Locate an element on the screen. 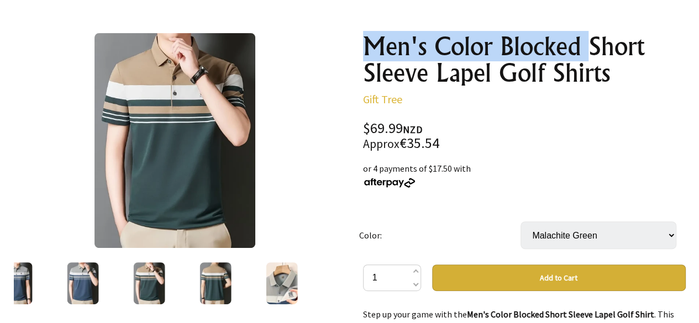 The width and height of the screenshot is (699, 323). strong: Men's Color Blocked Short Sleeve Lapel Golf Shirt is located at coordinates (560, 314).